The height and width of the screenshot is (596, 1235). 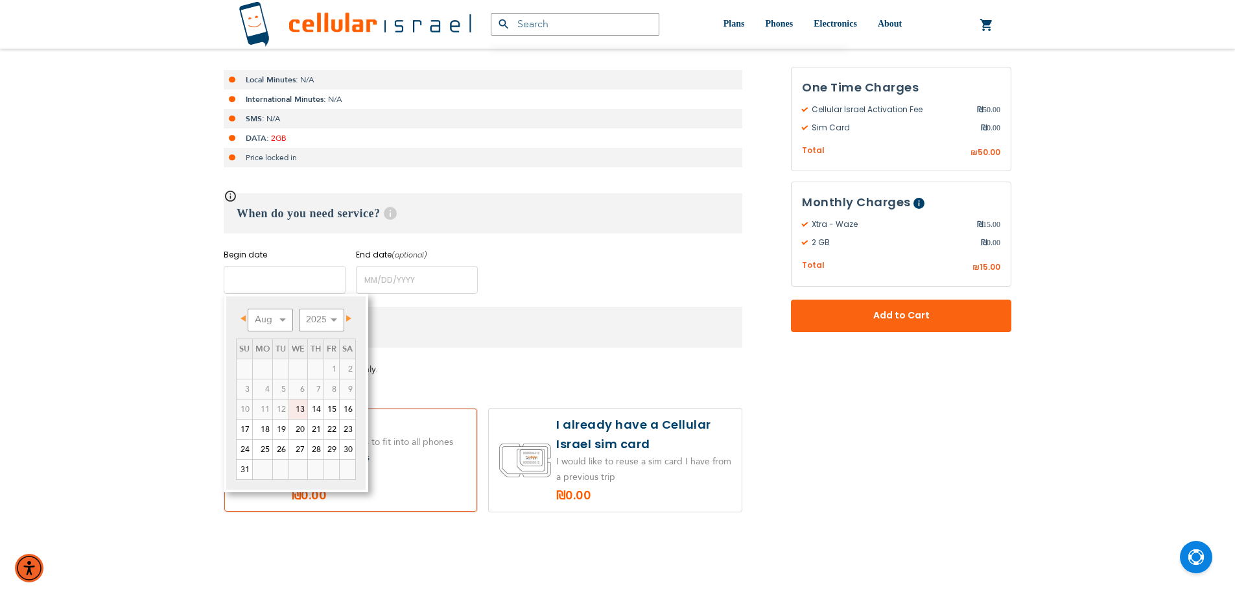 I want to click on span: Thursday, so click(x=316, y=349).